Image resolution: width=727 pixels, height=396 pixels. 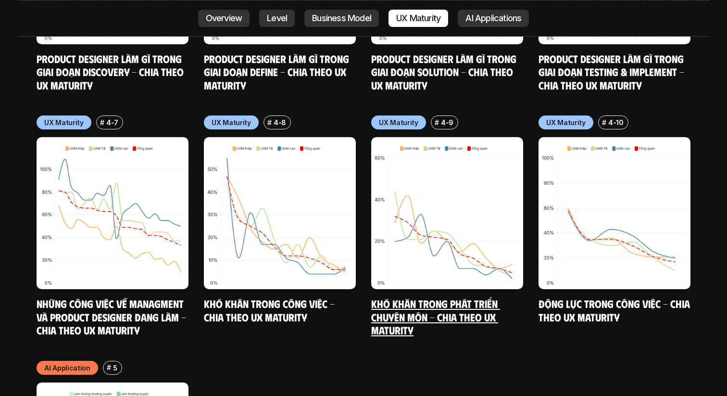 I want to click on a: Business Model, so click(x=341, y=18).